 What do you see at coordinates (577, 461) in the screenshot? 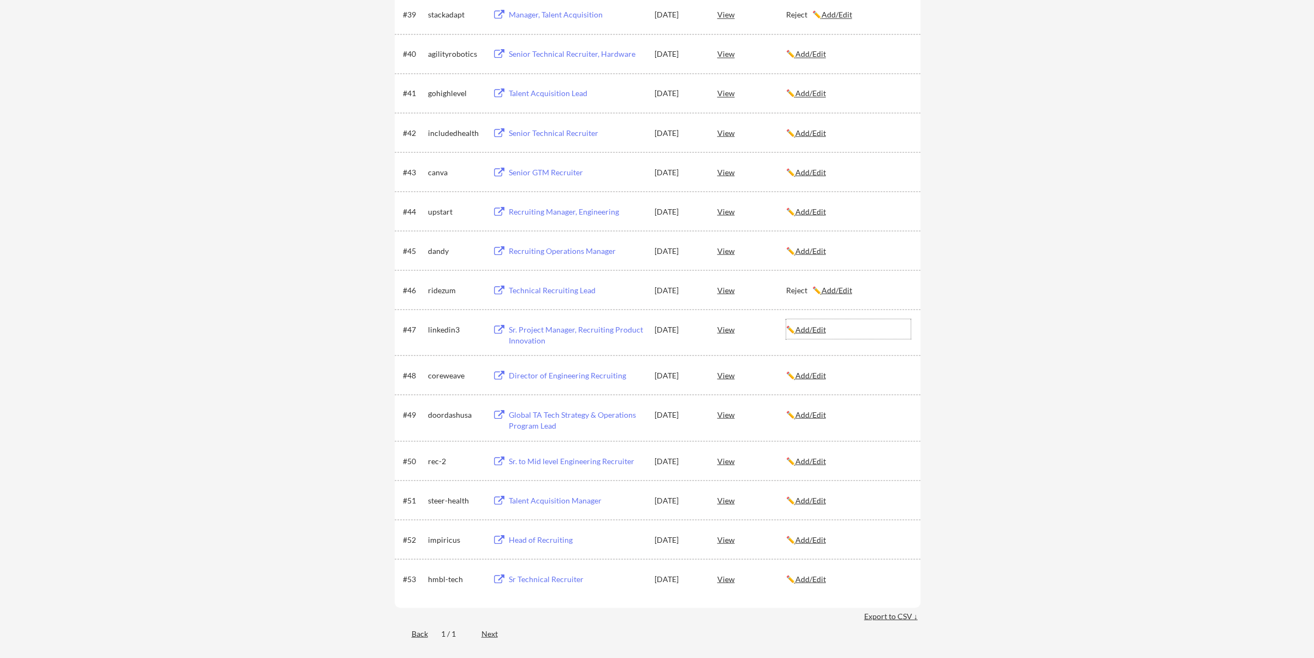
I see `div: Sr. to Mid level Engineering Recruiter` at bounding box center [577, 461].